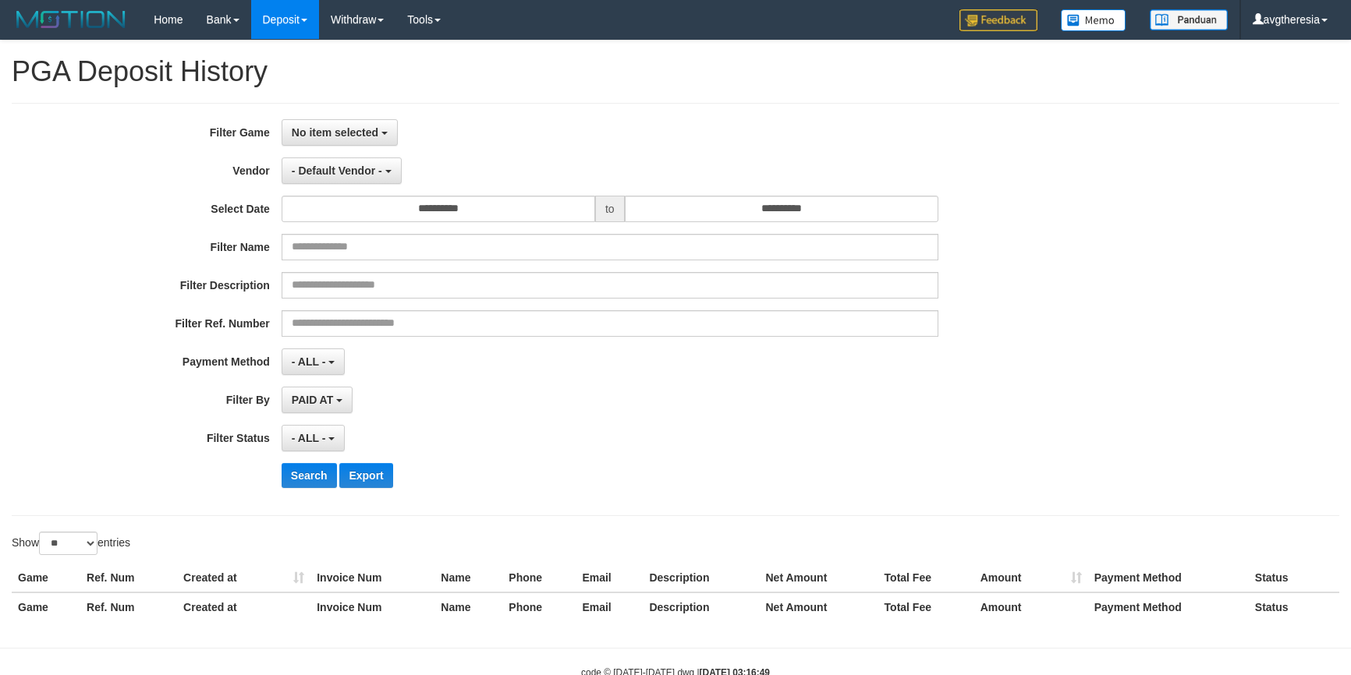 This screenshot has width=1351, height=675. I want to click on img: Button%20Memo.svg, so click(1093, 20).